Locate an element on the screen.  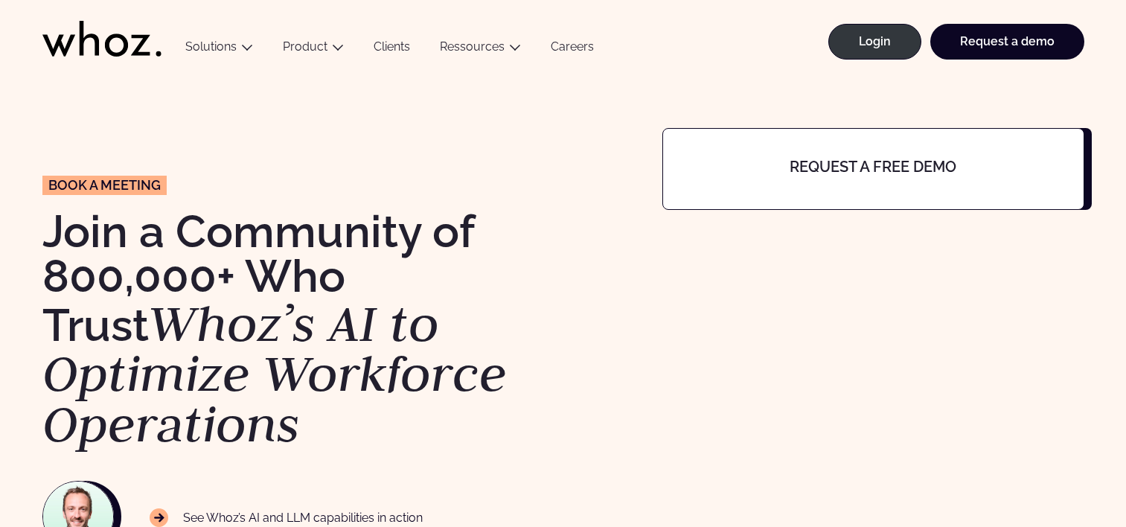
a: Request a demo is located at coordinates (1007, 42).